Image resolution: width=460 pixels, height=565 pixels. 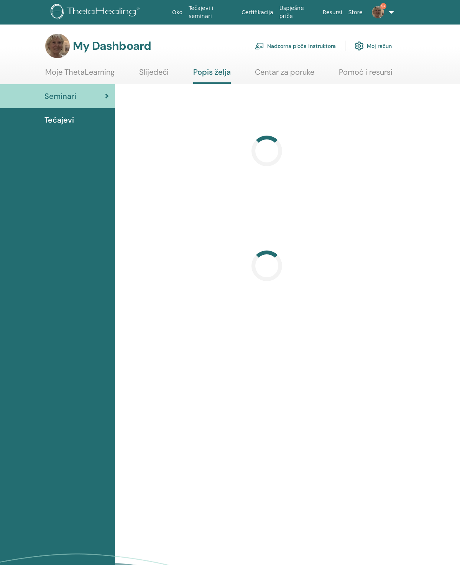 I want to click on h3: My Dashboard, so click(x=112, y=46).